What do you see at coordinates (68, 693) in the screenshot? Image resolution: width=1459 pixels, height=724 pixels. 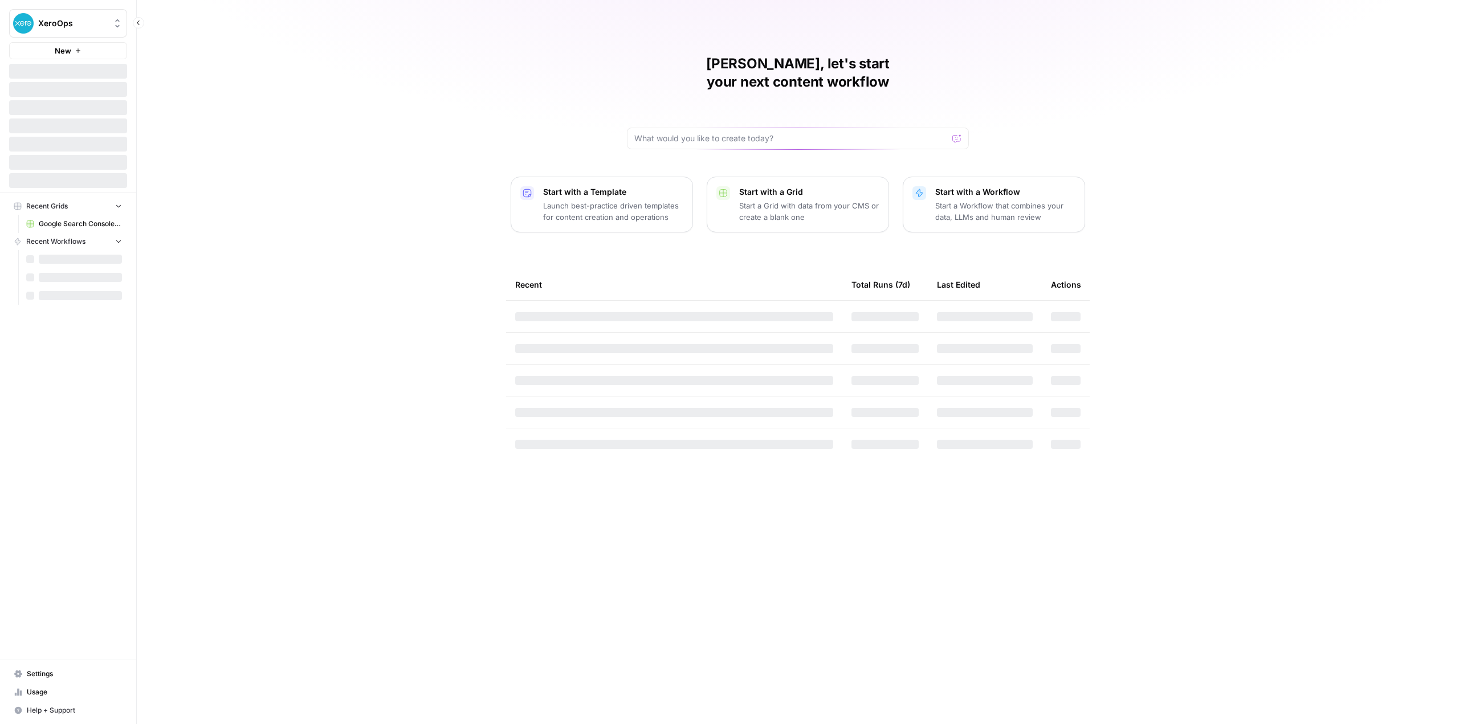 I see `a: Usage` at bounding box center [68, 693].